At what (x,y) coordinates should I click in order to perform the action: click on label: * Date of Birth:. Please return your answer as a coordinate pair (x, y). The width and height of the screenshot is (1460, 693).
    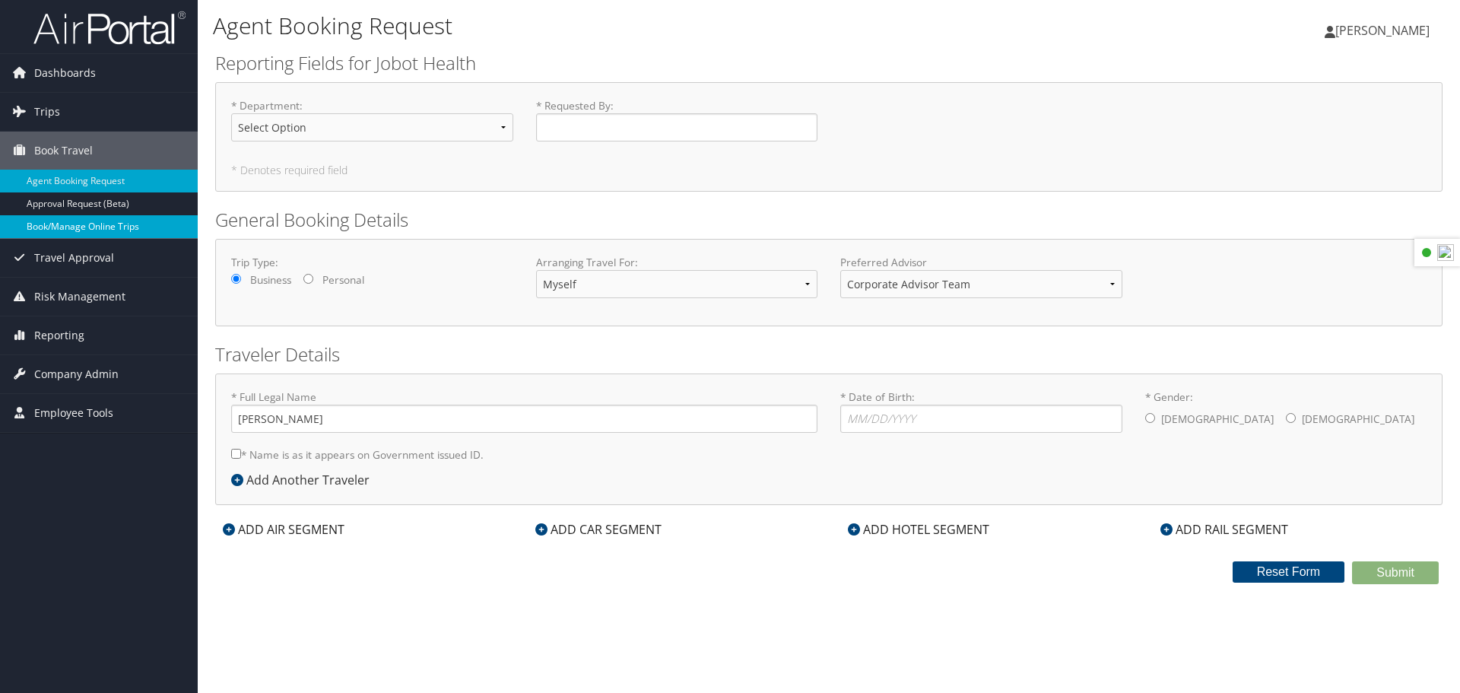
    Looking at the image, I should click on (981, 411).